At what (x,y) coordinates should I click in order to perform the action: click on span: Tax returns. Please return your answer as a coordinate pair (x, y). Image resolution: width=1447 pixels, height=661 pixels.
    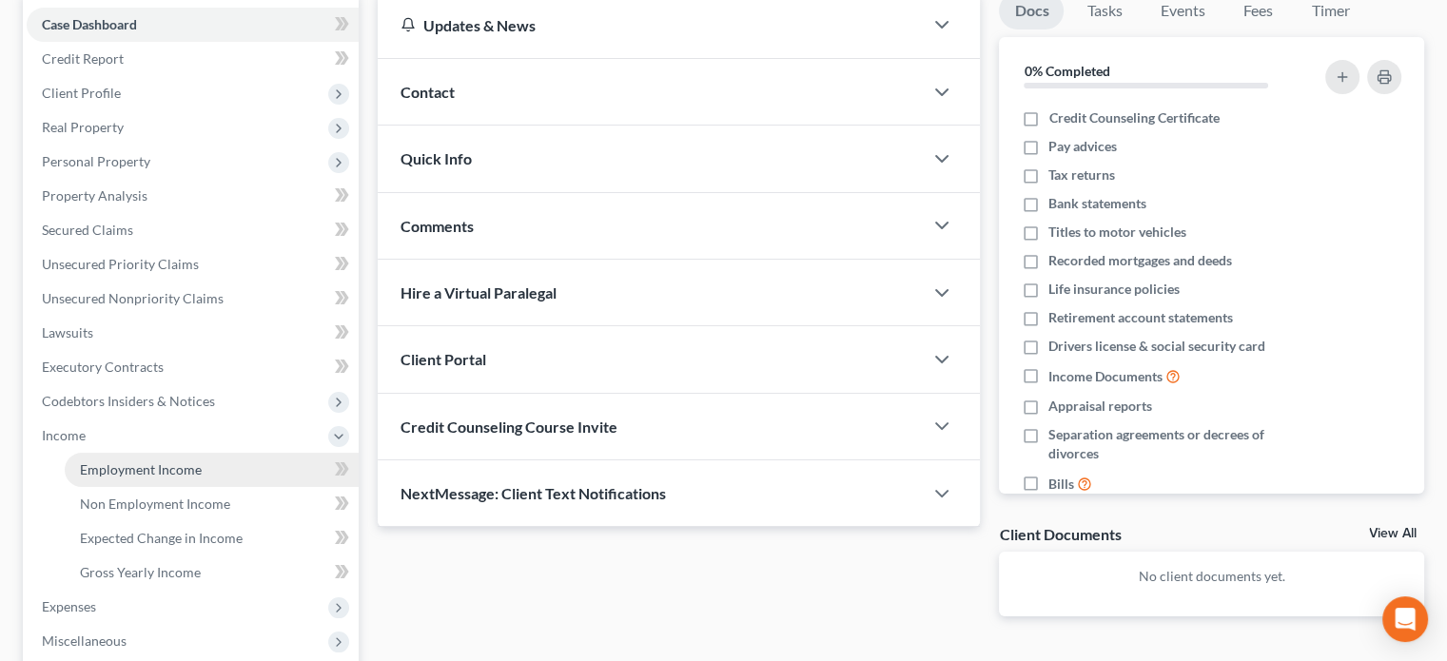
    Looking at the image, I should click on (1082, 175).